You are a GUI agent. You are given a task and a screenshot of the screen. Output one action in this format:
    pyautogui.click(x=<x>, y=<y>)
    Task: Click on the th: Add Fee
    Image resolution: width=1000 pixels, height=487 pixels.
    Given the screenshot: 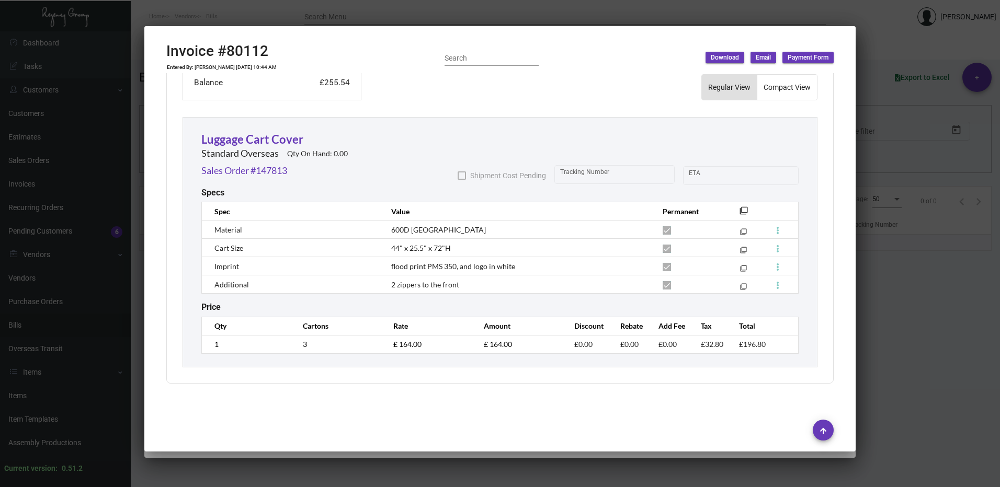 What is the action you would take?
    pyautogui.click(x=669, y=326)
    